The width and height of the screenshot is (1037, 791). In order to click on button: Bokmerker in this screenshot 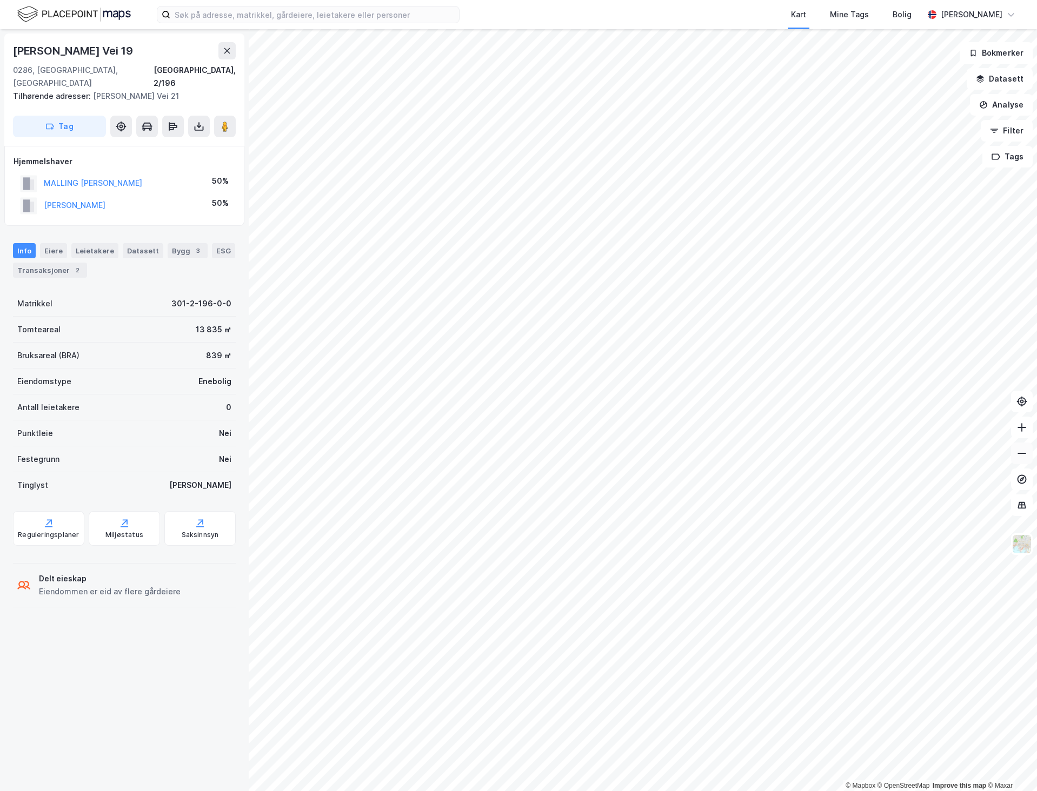, I will do `click(996, 53)`.